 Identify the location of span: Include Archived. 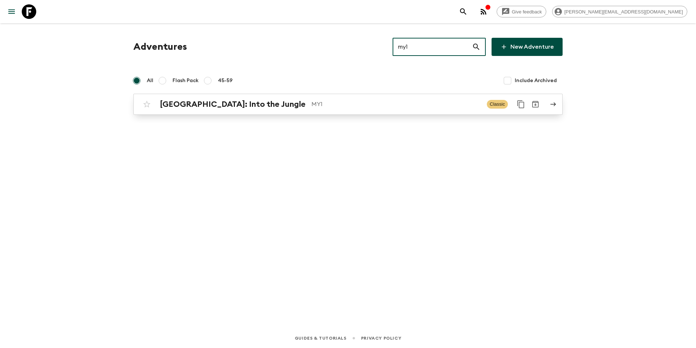
(536, 81).